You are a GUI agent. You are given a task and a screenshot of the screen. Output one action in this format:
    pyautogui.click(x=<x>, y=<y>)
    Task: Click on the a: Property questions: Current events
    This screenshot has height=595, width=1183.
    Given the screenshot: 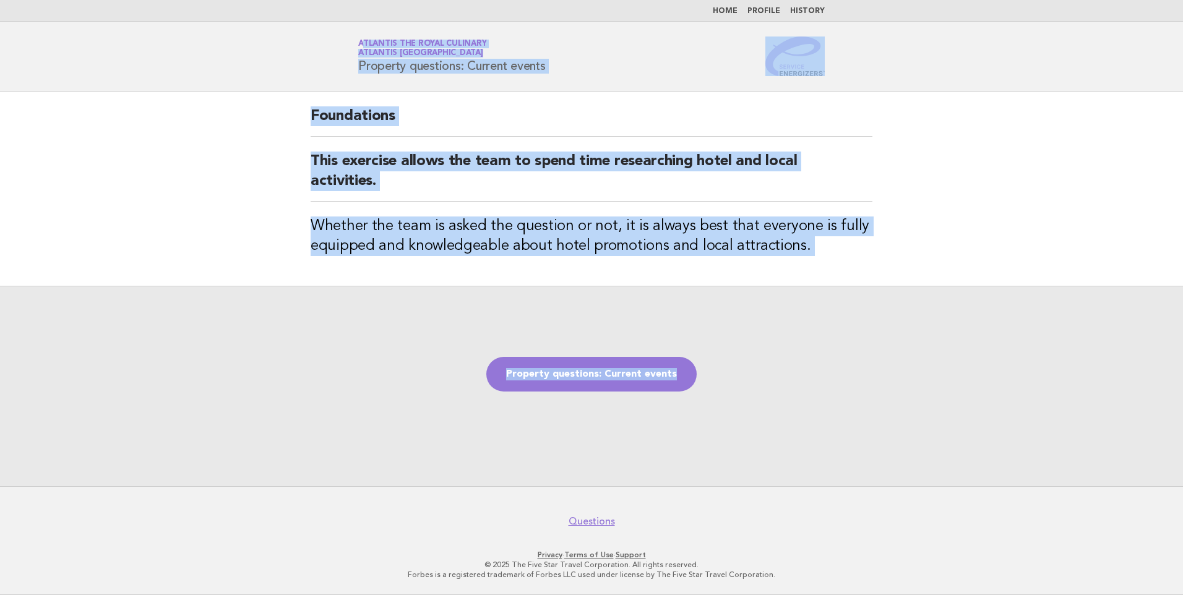 What is the action you would take?
    pyautogui.click(x=592, y=374)
    